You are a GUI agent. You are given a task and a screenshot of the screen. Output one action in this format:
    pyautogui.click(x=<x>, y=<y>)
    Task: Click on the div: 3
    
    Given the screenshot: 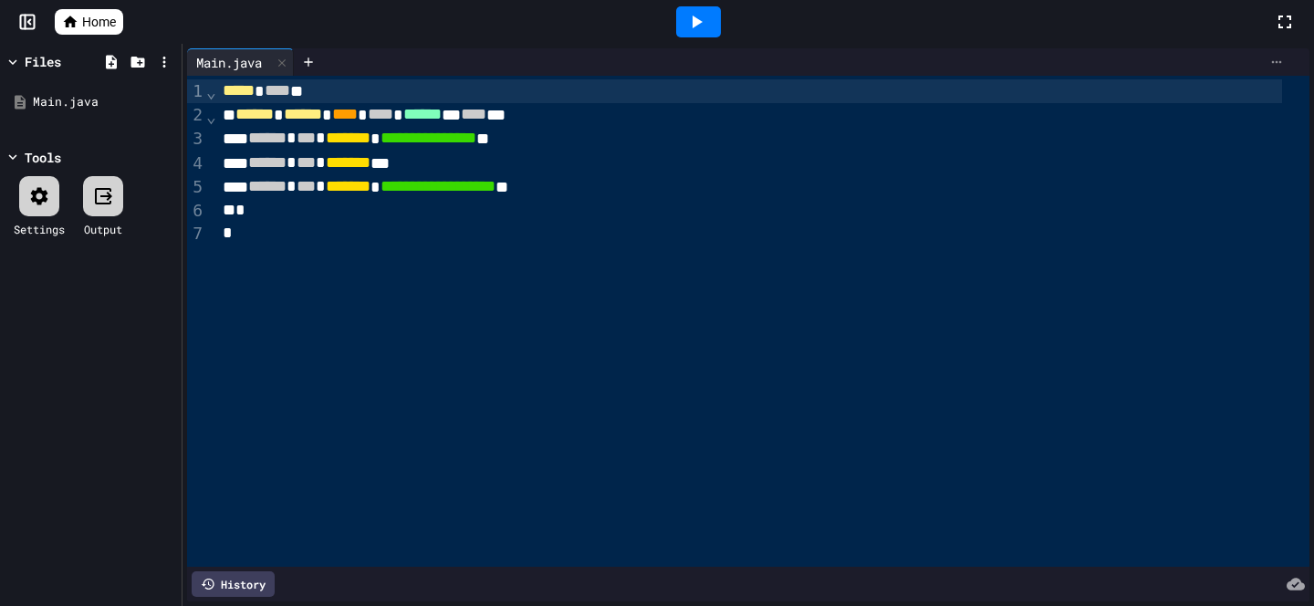 What is the action you would take?
    pyautogui.click(x=196, y=139)
    